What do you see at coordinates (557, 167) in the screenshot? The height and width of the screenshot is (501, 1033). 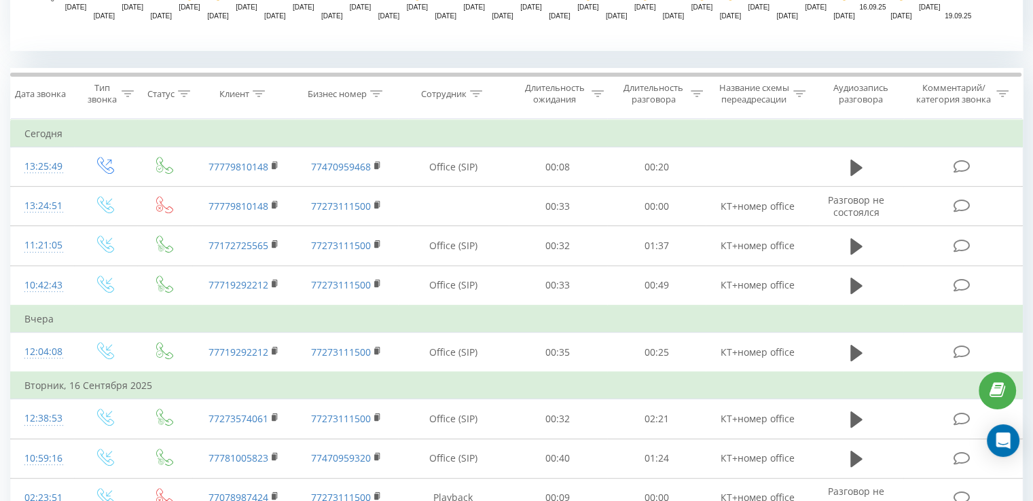 I see `td: 00:08` at bounding box center [557, 167].